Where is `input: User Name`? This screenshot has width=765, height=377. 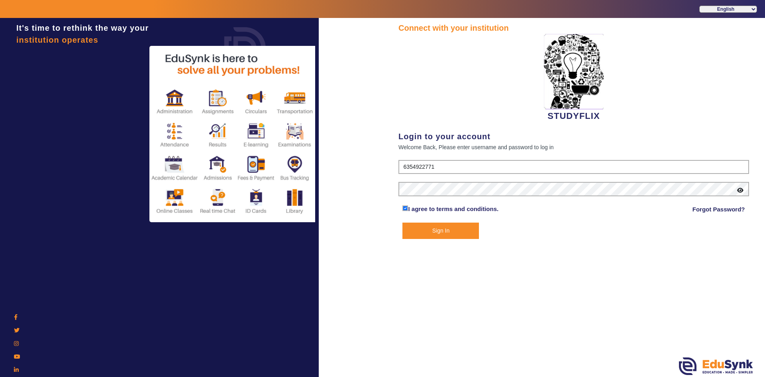 input: User Name is located at coordinates (574, 167).